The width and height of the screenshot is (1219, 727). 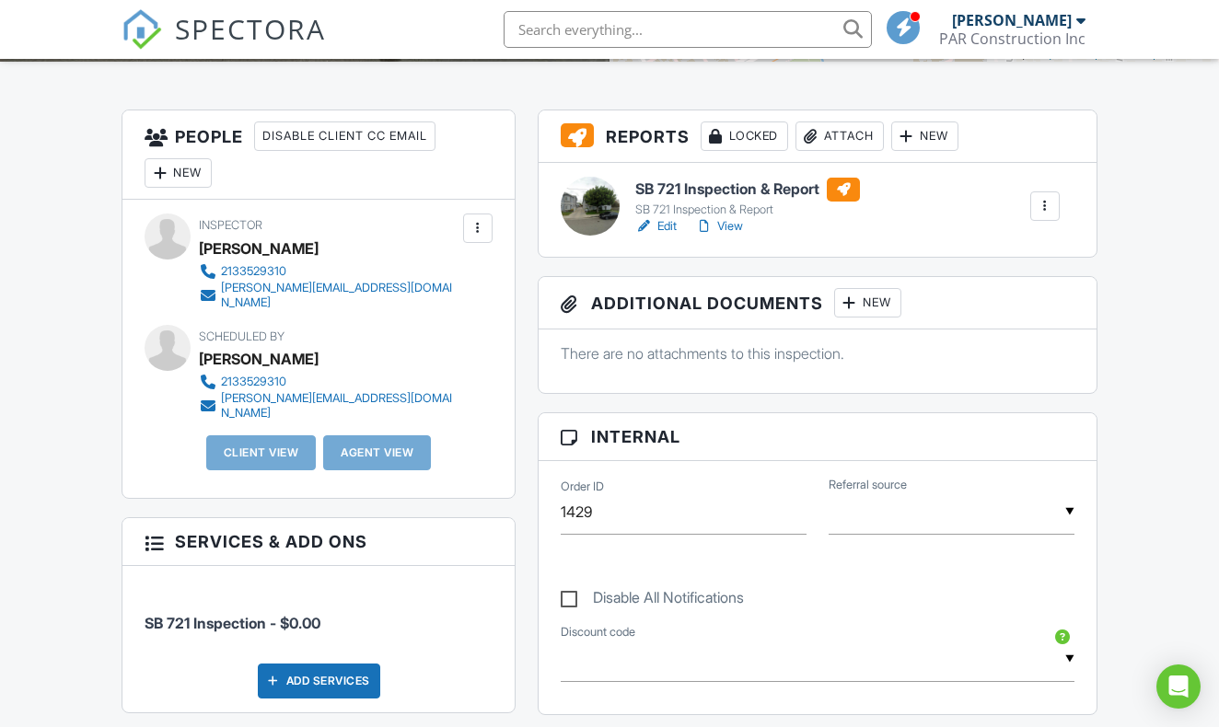 What do you see at coordinates (1145, 54) in the screenshot?
I see `a: © OpenStreetMap contributors` at bounding box center [1145, 54].